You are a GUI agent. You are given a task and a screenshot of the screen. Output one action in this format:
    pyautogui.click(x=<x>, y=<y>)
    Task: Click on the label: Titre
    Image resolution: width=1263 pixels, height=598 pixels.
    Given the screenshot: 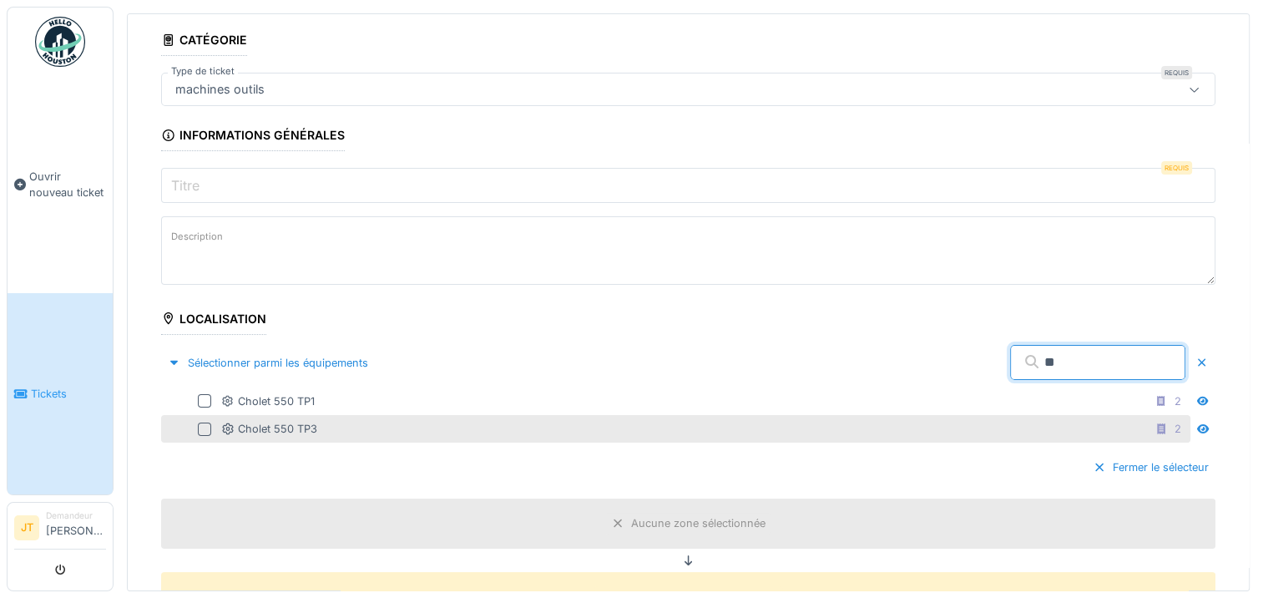 What is the action you would take?
    pyautogui.click(x=185, y=185)
    